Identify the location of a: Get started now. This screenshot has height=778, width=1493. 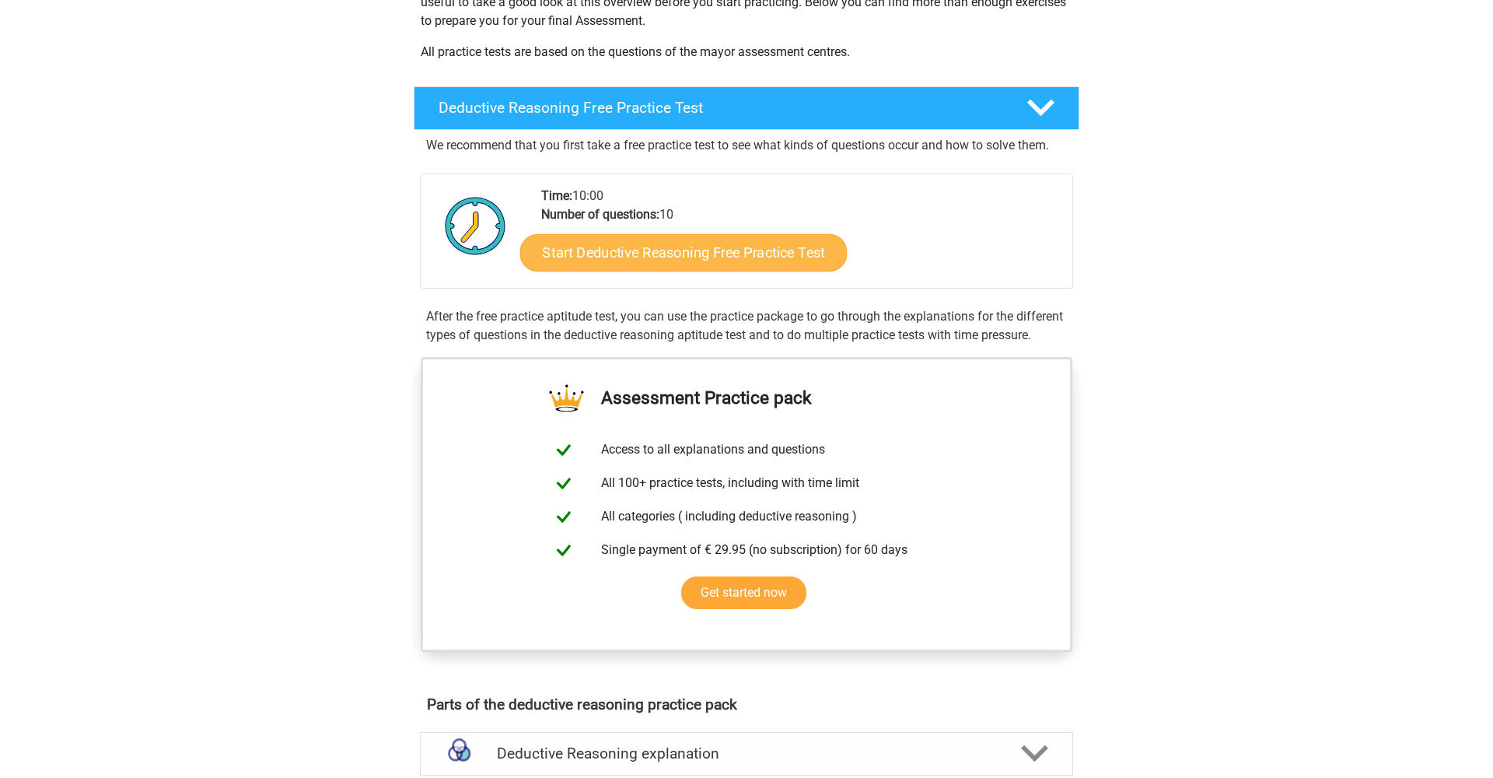
(743, 593).